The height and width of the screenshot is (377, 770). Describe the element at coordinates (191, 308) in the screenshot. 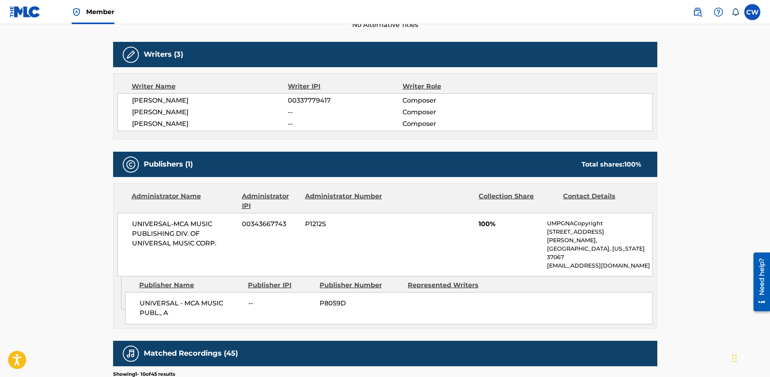

I see `span: UNIVERSAL - MCA MUSIC PUBL., A` at that location.